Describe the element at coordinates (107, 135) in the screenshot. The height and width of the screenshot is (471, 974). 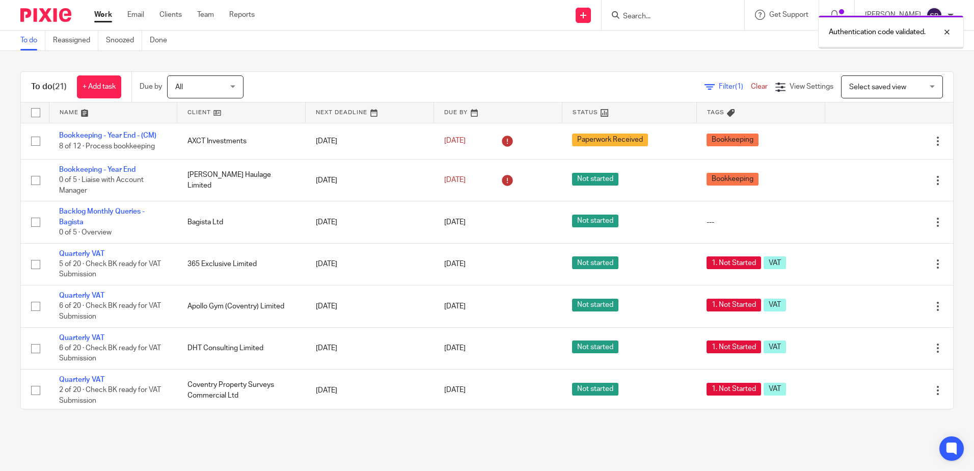
I see `a: Bookkeeping - Year End - (CM)` at that location.